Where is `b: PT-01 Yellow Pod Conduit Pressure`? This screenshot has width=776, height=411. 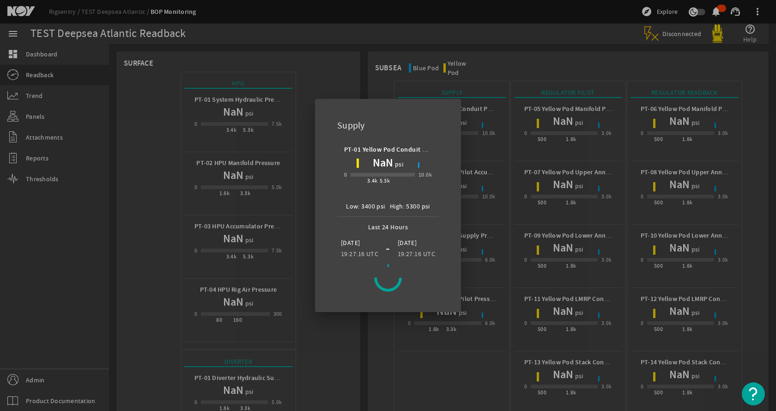
b: PT-01 Yellow Pod Conduit Pressure is located at coordinates (396, 149).